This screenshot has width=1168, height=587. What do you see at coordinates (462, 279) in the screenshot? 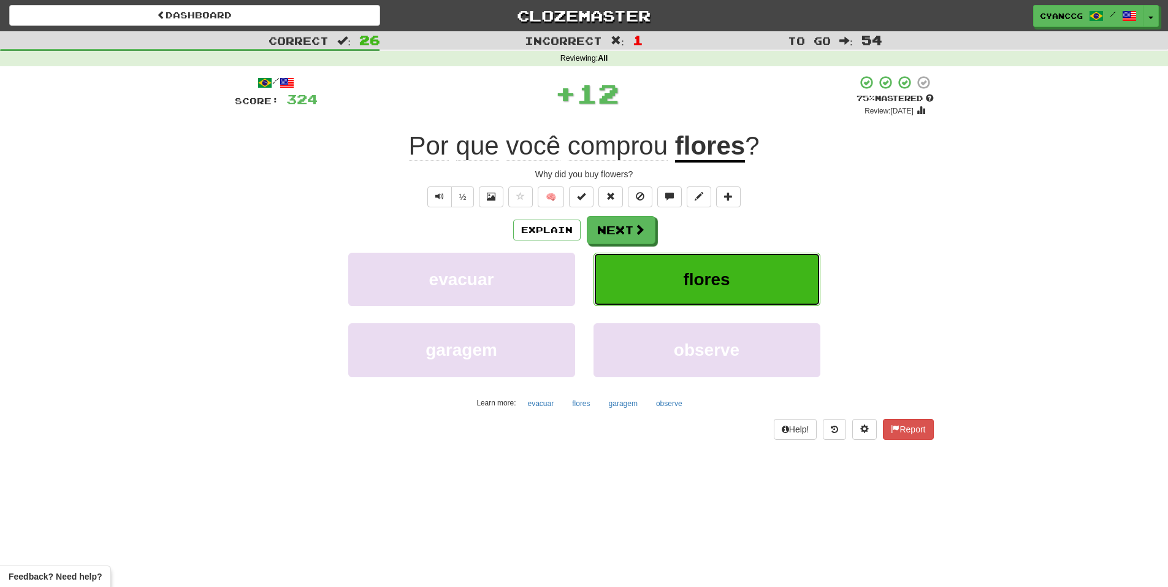
I see `span: evacuar` at bounding box center [462, 279].